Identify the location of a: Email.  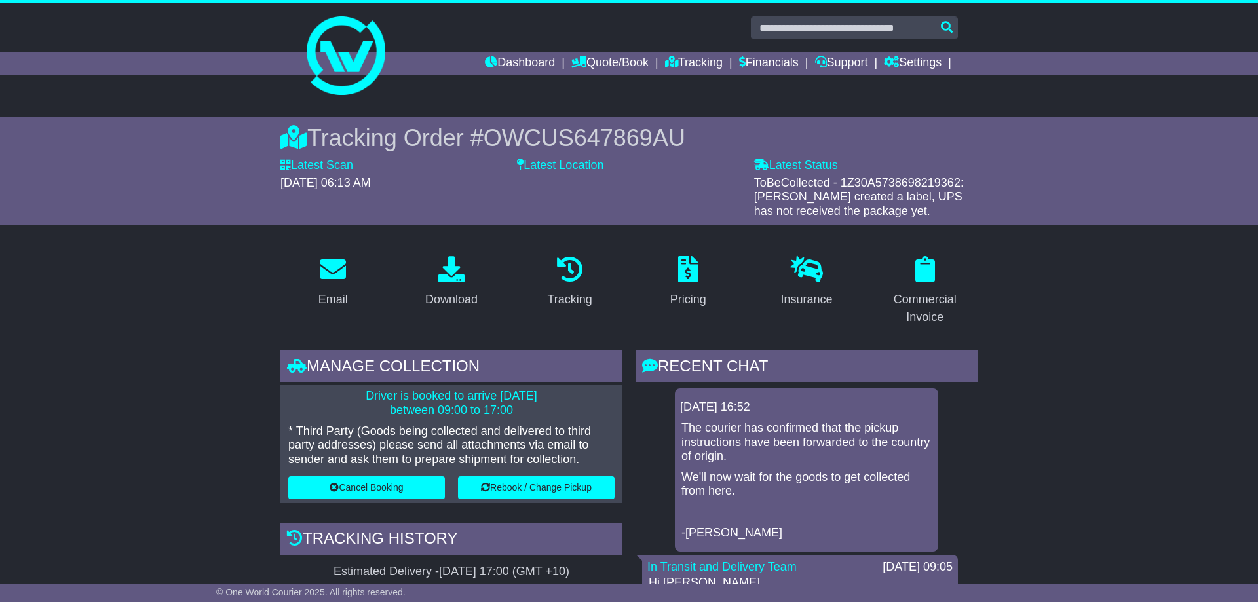
(333, 282).